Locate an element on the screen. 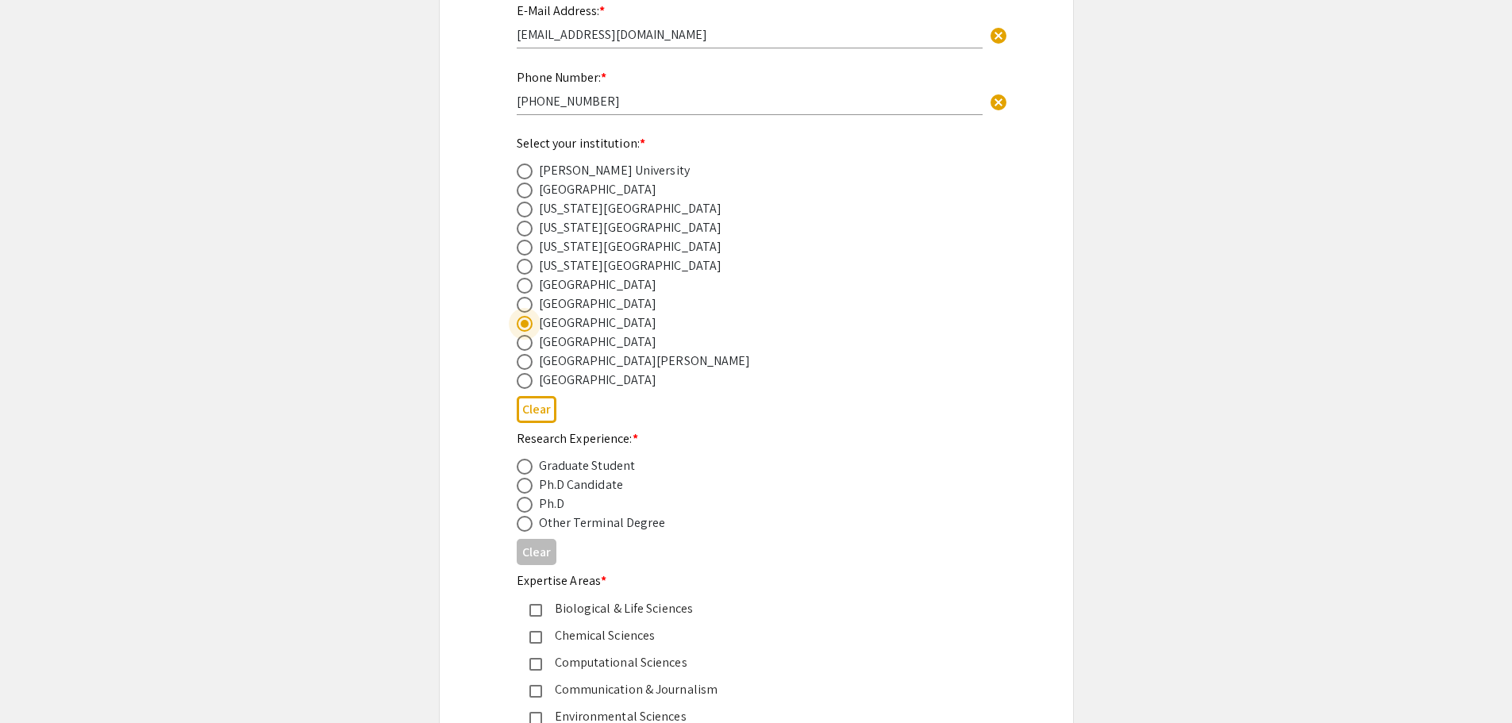  div: Communication & Journalism is located at coordinates (750, 690).